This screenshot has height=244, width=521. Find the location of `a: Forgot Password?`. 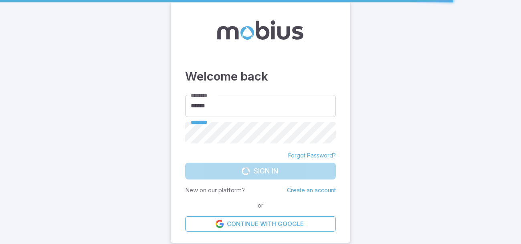

a: Forgot Password? is located at coordinates (312, 156).